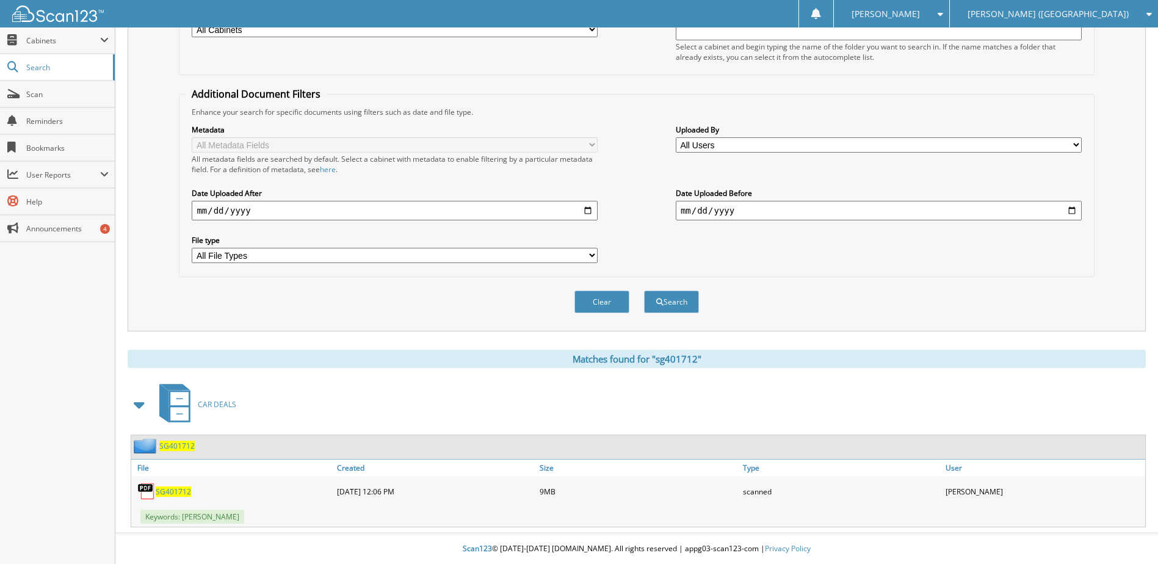 This screenshot has width=1158, height=564. I want to click on div: 4, so click(105, 229).